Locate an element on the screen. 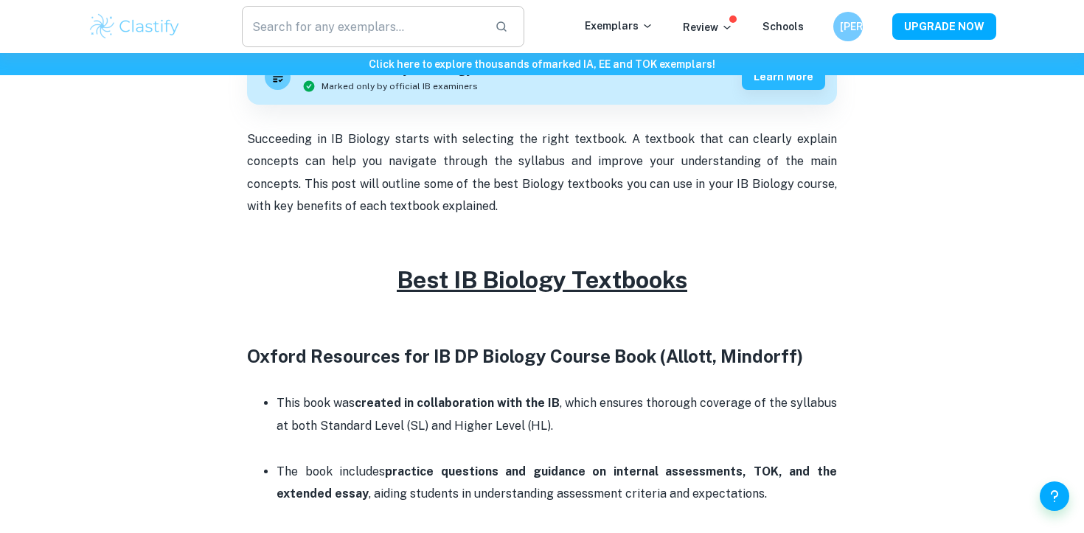 Image resolution: width=1084 pixels, height=533 pixels. button: UPGRADE NOW is located at coordinates (944, 27).